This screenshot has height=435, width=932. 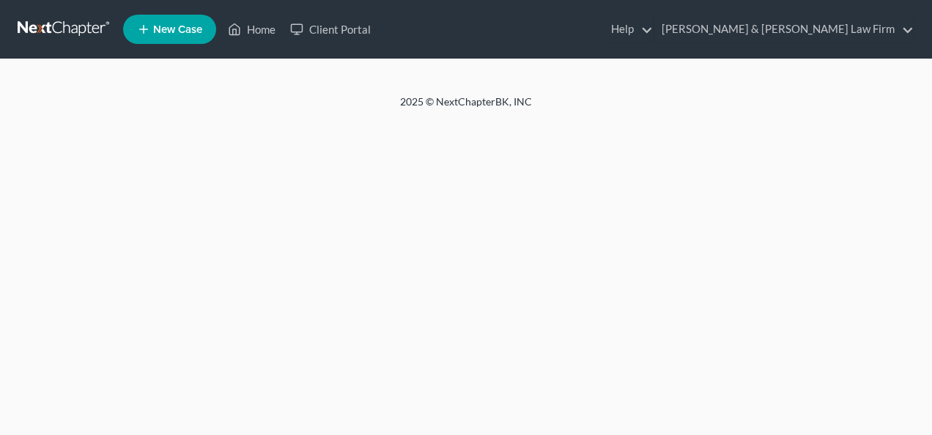 I want to click on a: Client Portal, so click(x=331, y=29).